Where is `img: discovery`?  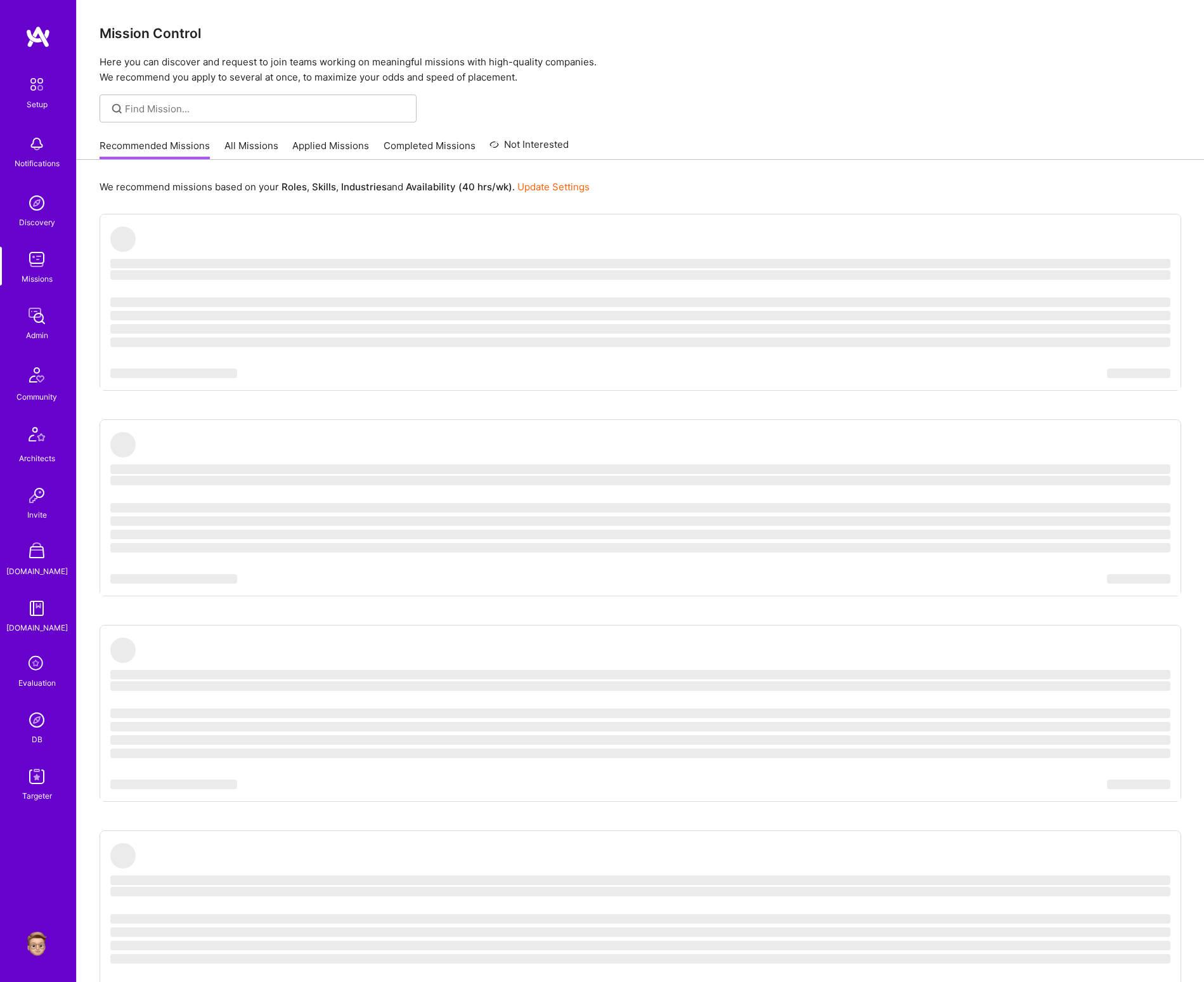
img: discovery is located at coordinates (37, 203).